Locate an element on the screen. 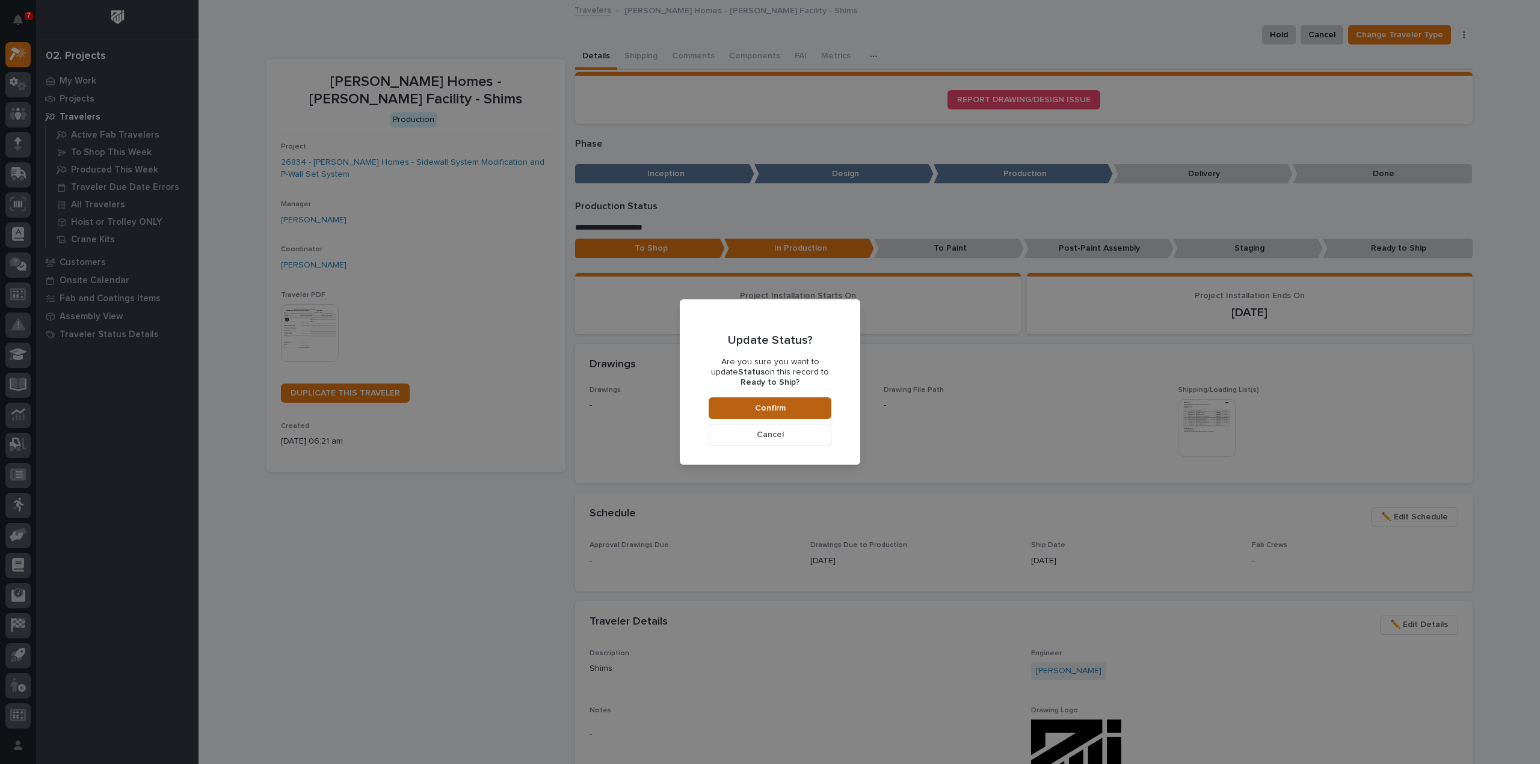 The image size is (1540, 764). b: Ready to Ship is located at coordinates (768, 383).